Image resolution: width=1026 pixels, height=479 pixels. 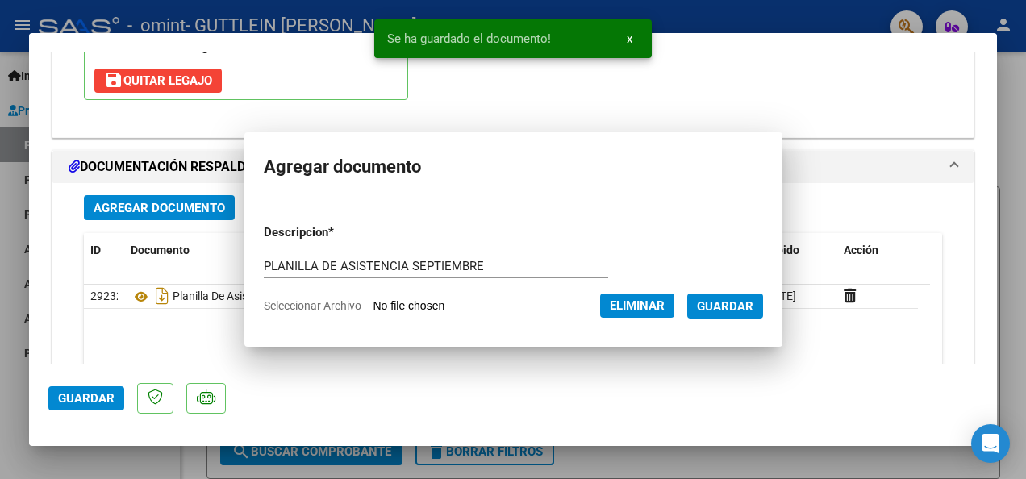 I want to click on button: Eliminar, so click(x=637, y=306).